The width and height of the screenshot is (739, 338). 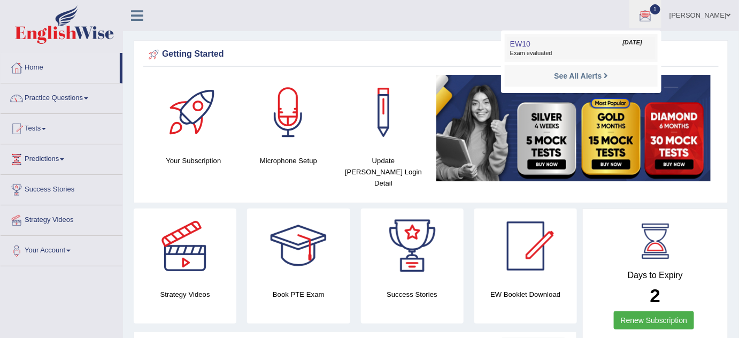 I want to click on h4: Days to Expiry, so click(x=655, y=276).